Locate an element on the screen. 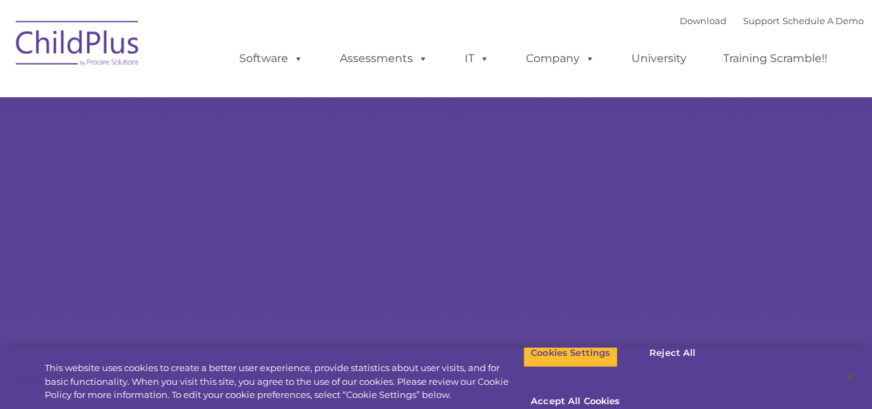 Image resolution: width=872 pixels, height=409 pixels. button: Reject All is located at coordinates (672, 353).